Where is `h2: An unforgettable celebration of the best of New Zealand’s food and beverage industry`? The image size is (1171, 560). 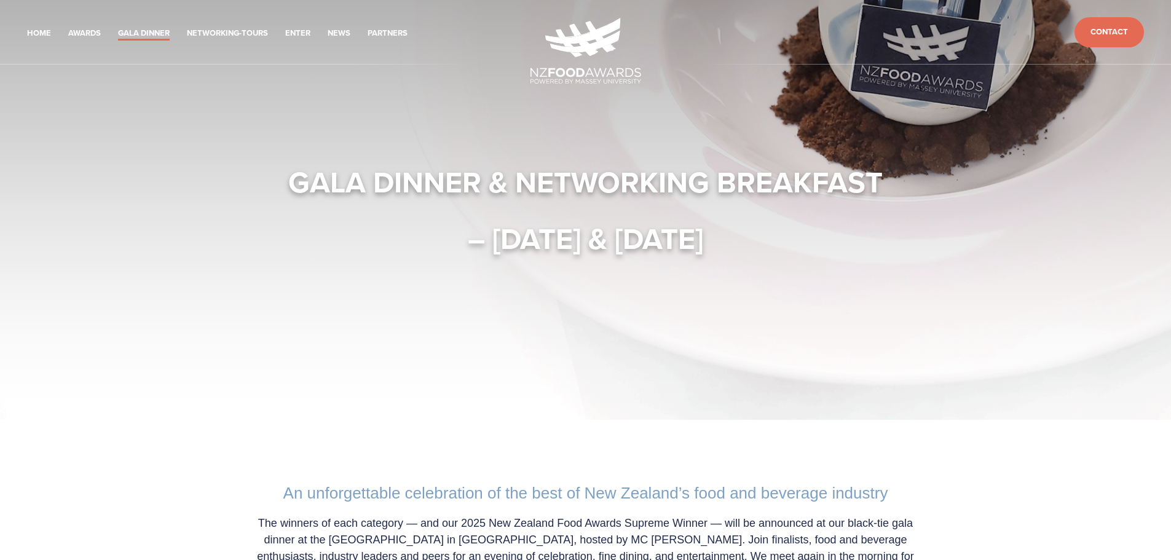 h2: An unforgettable celebration of the best of New Zealand’s food and beverage industry is located at coordinates (586, 493).